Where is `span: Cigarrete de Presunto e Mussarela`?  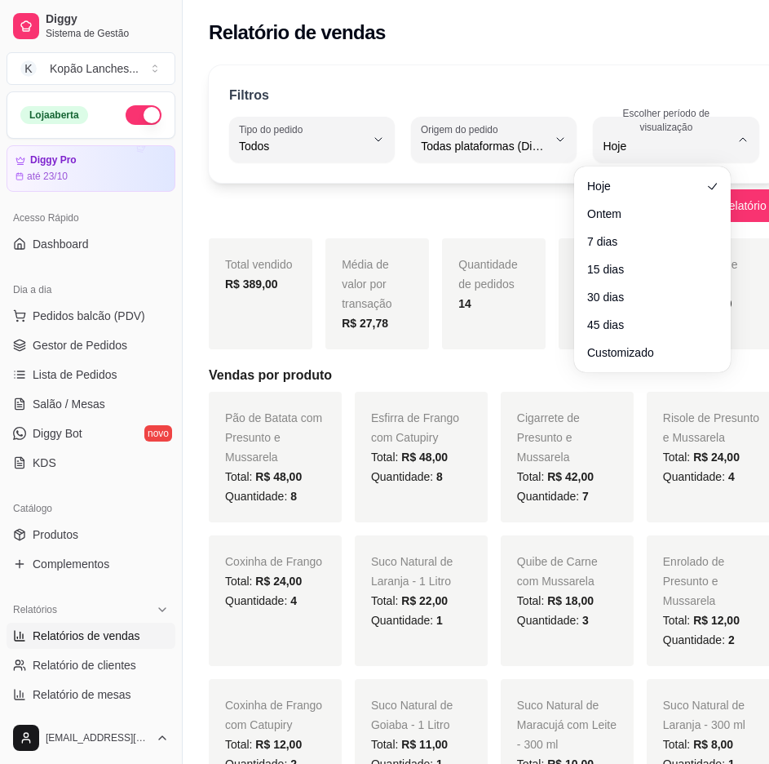
span: Cigarrete de Presunto e Mussarela is located at coordinates (548, 437).